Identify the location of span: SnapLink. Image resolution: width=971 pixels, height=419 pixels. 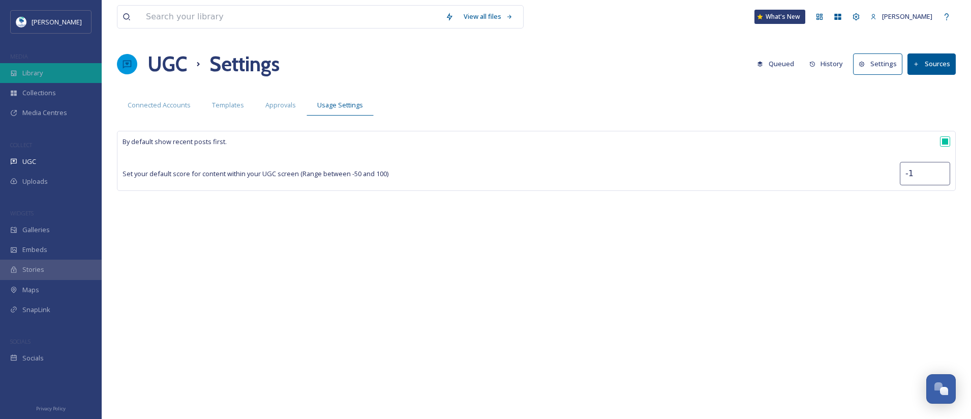
(36, 309).